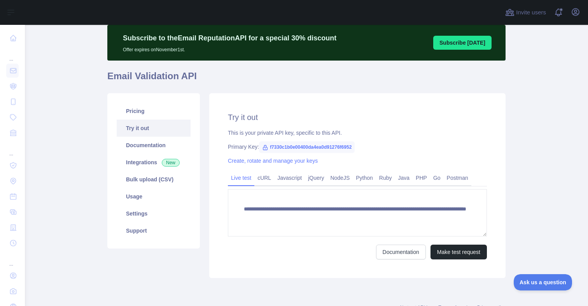 The width and height of the screenshot is (588, 306). I want to click on a: Postman, so click(457, 178).